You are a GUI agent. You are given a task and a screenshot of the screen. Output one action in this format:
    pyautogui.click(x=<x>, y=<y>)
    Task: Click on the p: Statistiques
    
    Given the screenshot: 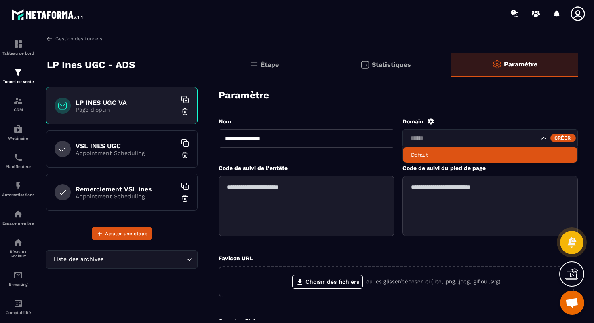 What is the action you would take?
    pyautogui.click(x=391, y=64)
    